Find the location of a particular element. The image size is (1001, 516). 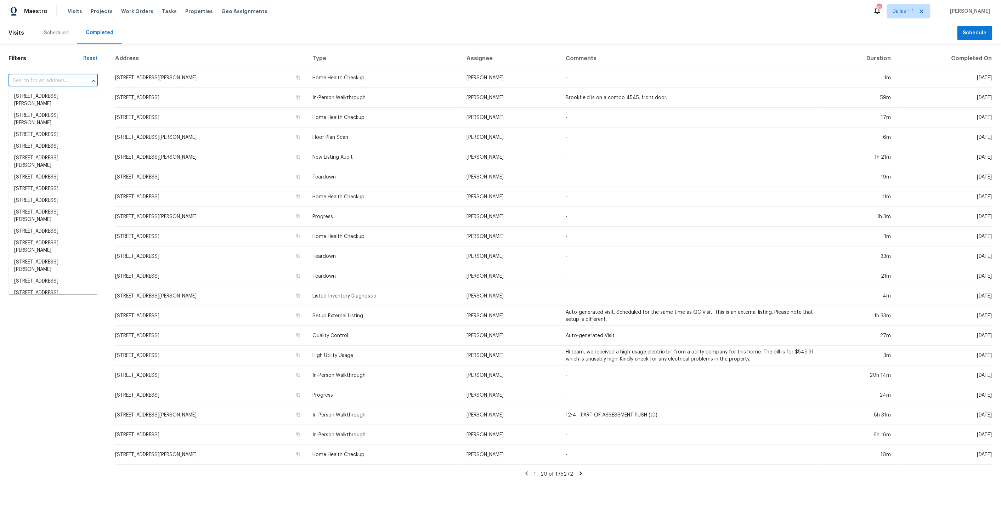

td: 6h 16m is located at coordinates (860, 435).